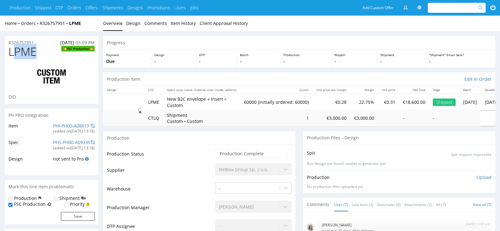  I want to click on p: Box design not found, unable to generate spit, so click(399, 164).